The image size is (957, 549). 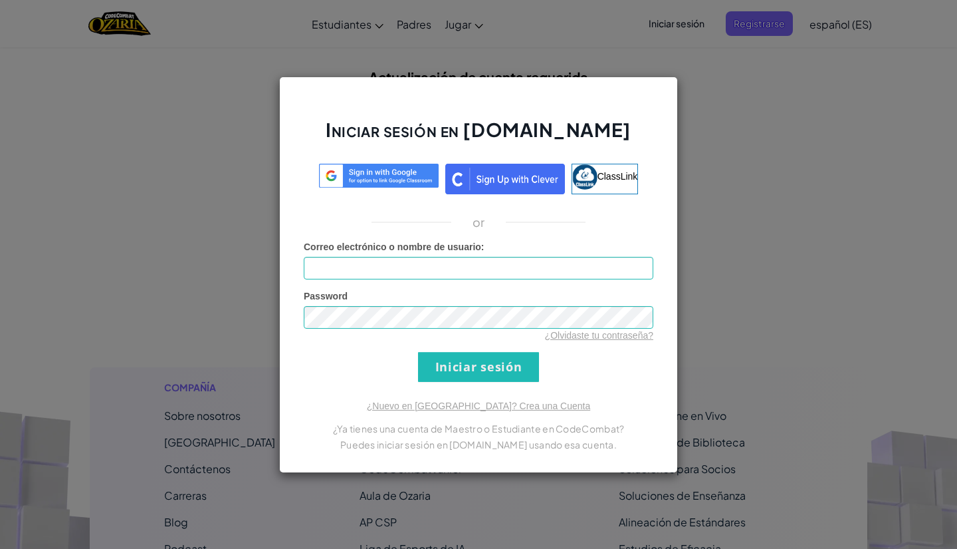 What do you see at coordinates (505, 179) in the screenshot?
I see `img: clever_sso_button@2x.png` at bounding box center [505, 179].